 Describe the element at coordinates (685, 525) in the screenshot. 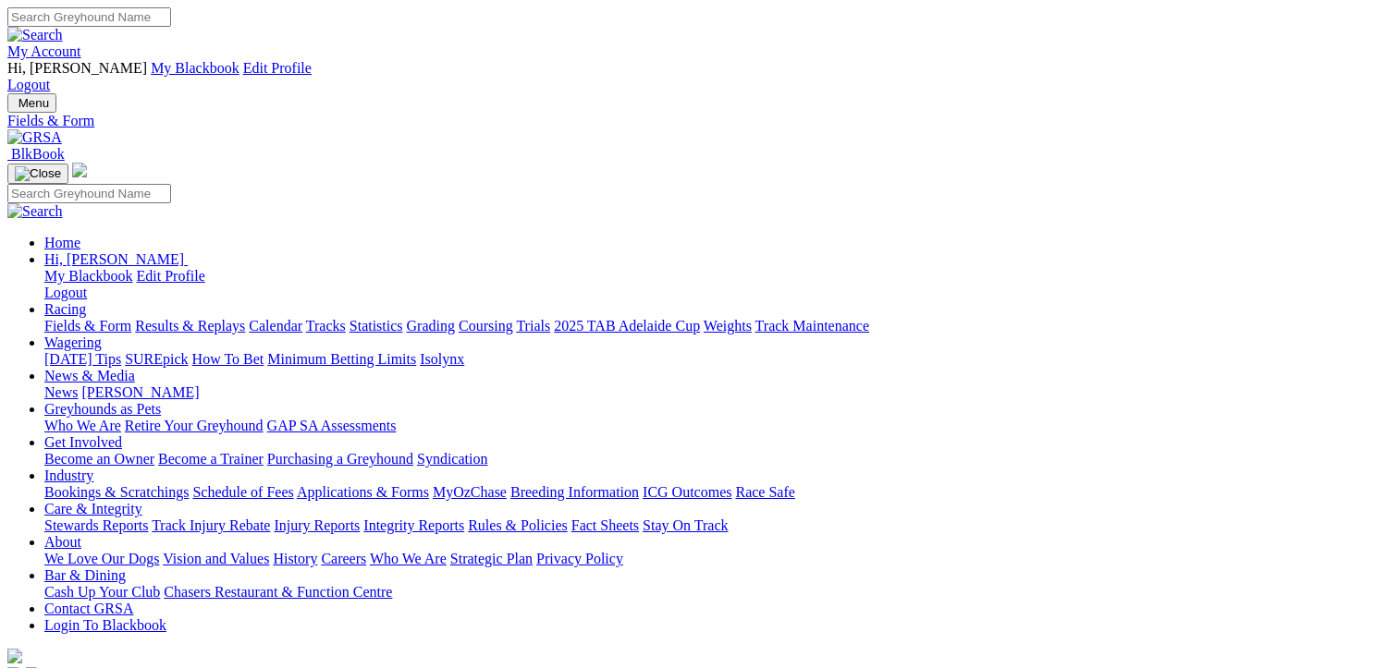

I see `a: Stay On Track` at that location.